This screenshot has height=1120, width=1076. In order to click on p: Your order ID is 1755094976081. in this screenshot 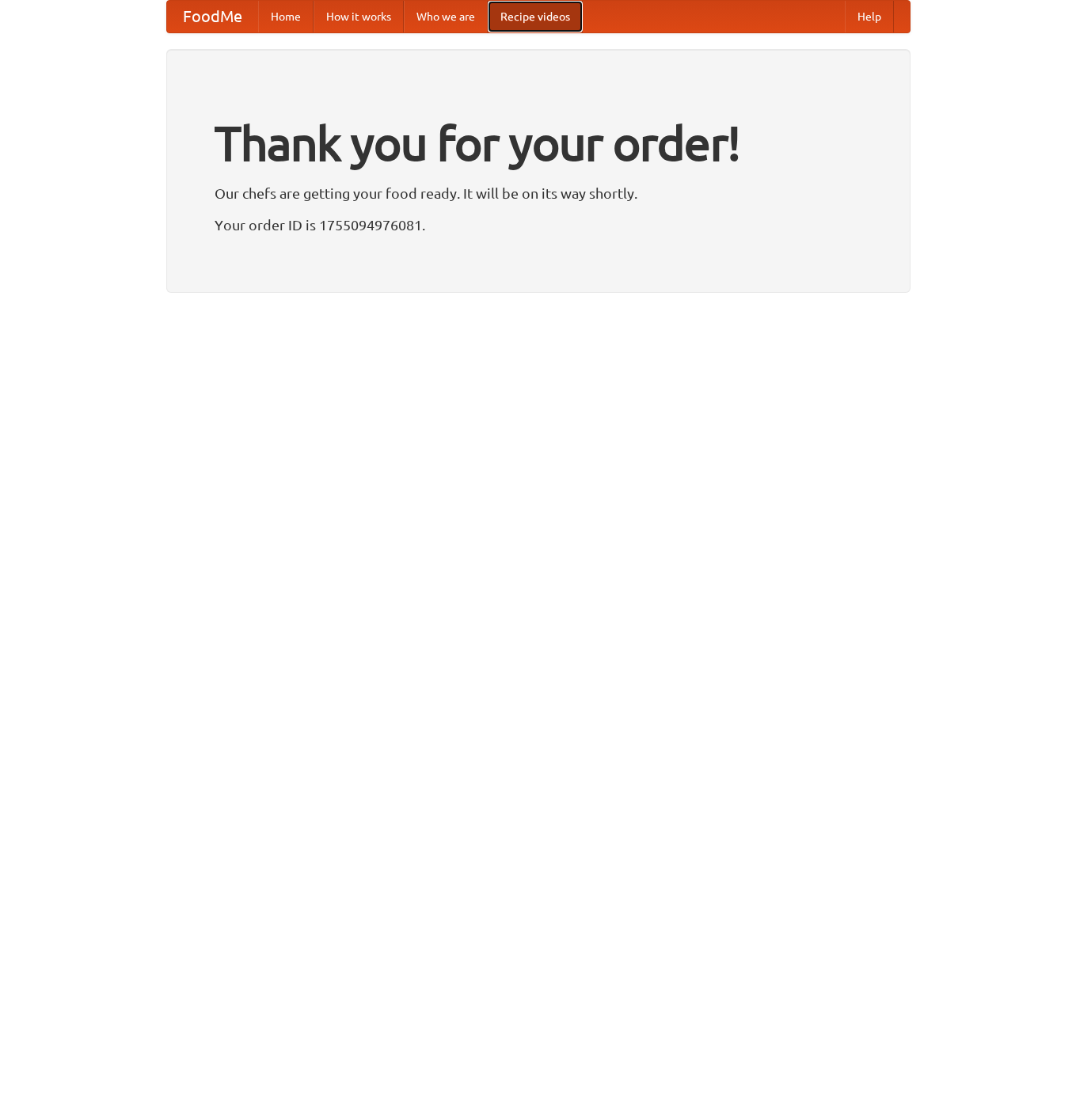, I will do `click(538, 225)`.